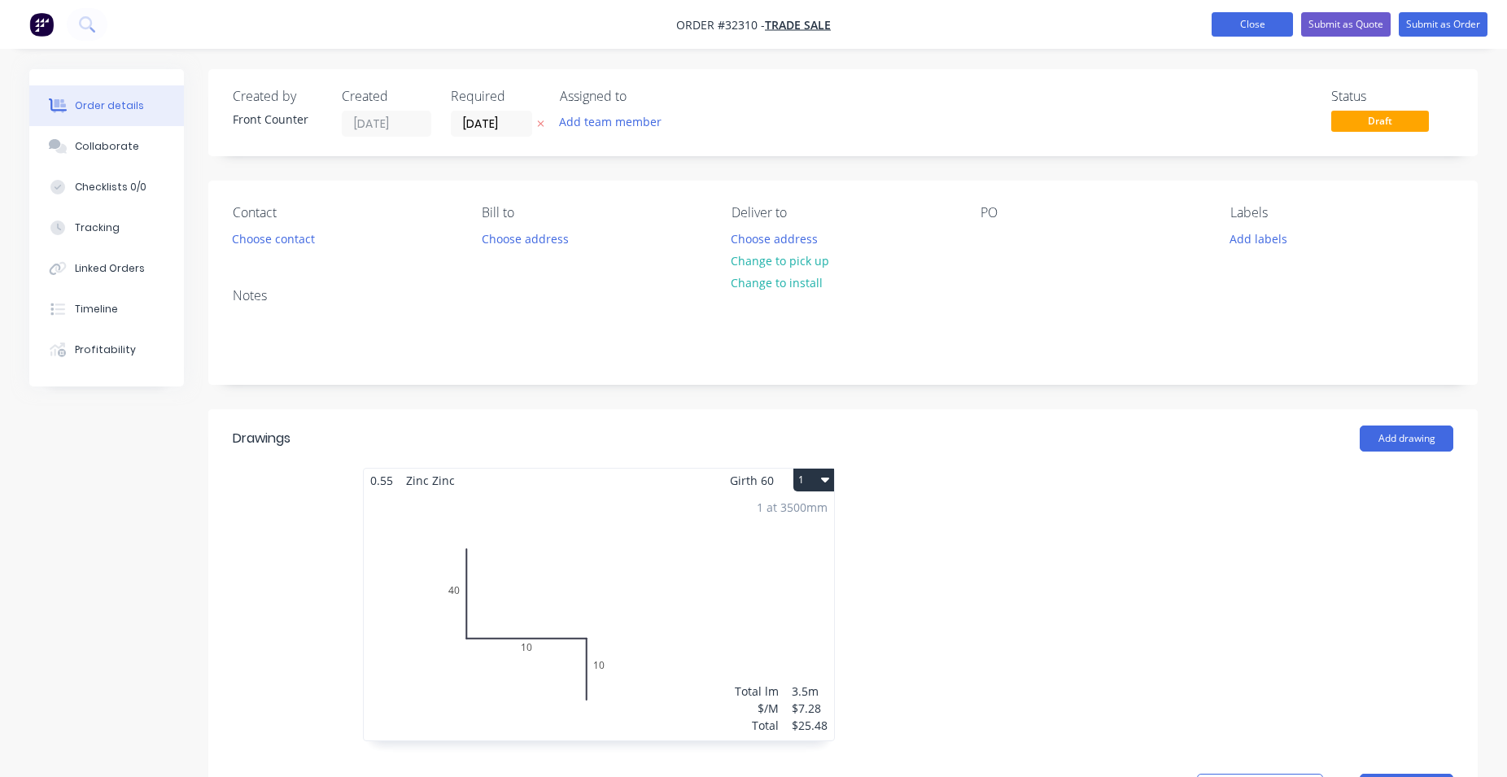  What do you see at coordinates (277, 119) in the screenshot?
I see `div: Front Counter` at bounding box center [277, 119].